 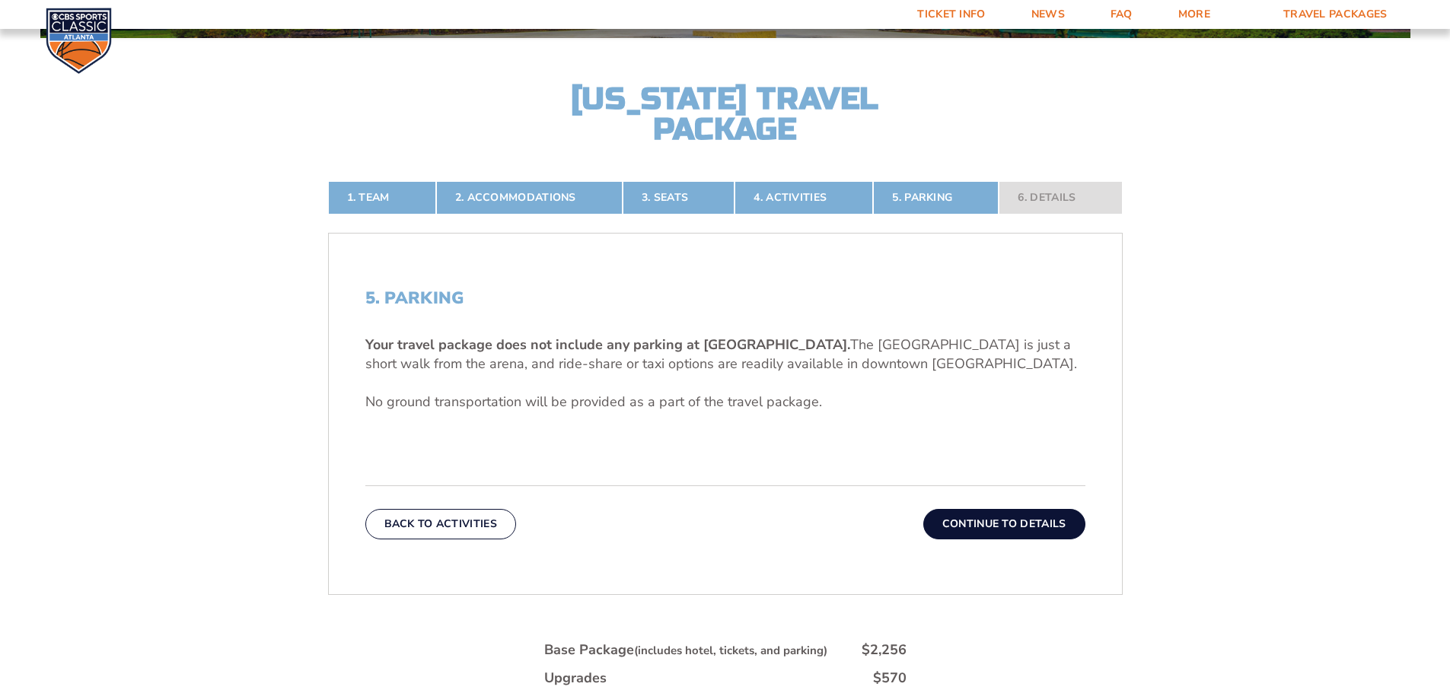 What do you see at coordinates (686, 650) in the screenshot?
I see `div: Base Package` at bounding box center [686, 650].